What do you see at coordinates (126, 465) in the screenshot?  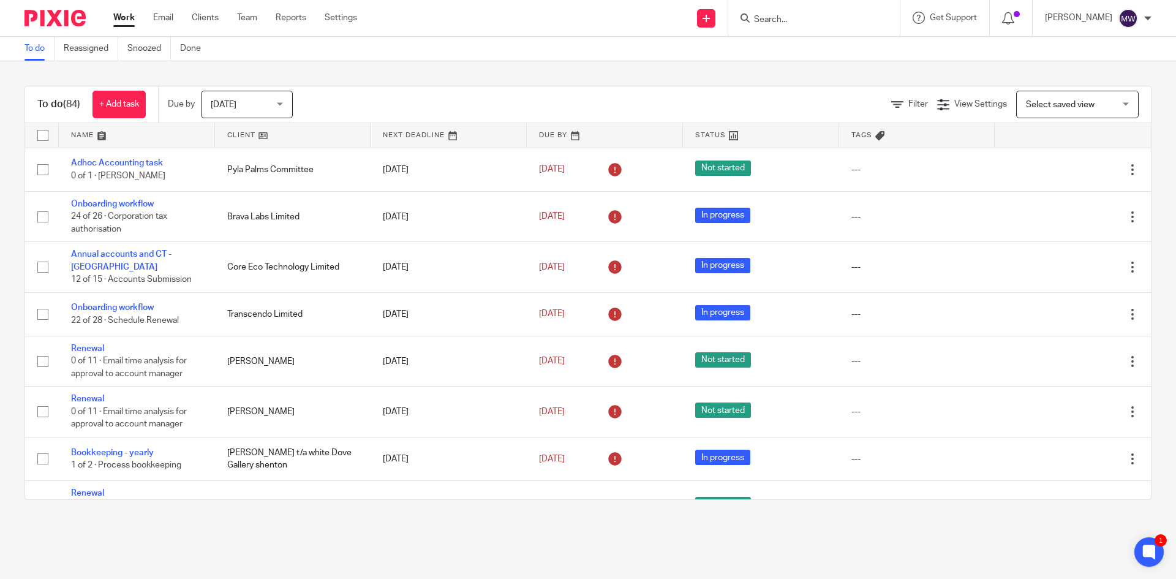 I see `span: 1 of 2 · Process bookkeeping` at bounding box center [126, 465].